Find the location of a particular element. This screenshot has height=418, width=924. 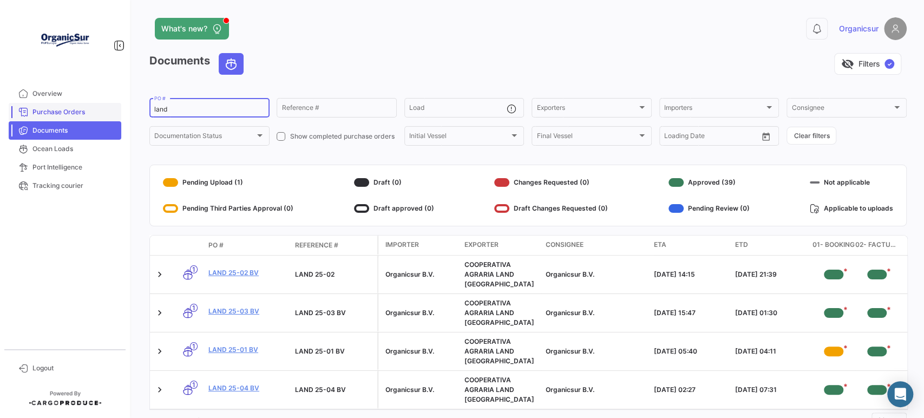

datatable-header-cell: ETD is located at coordinates (771, 245).